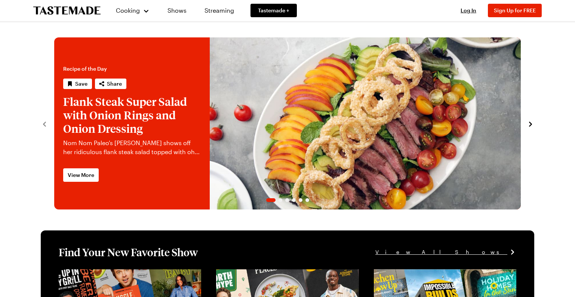  Describe the element at coordinates (514, 10) in the screenshot. I see `span: Sign Up for FREE` at that location.